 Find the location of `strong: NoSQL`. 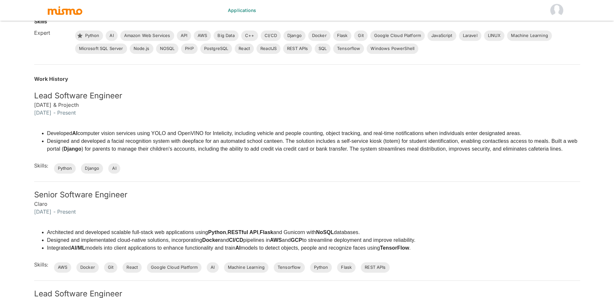

strong: NoSQL is located at coordinates (325, 232).